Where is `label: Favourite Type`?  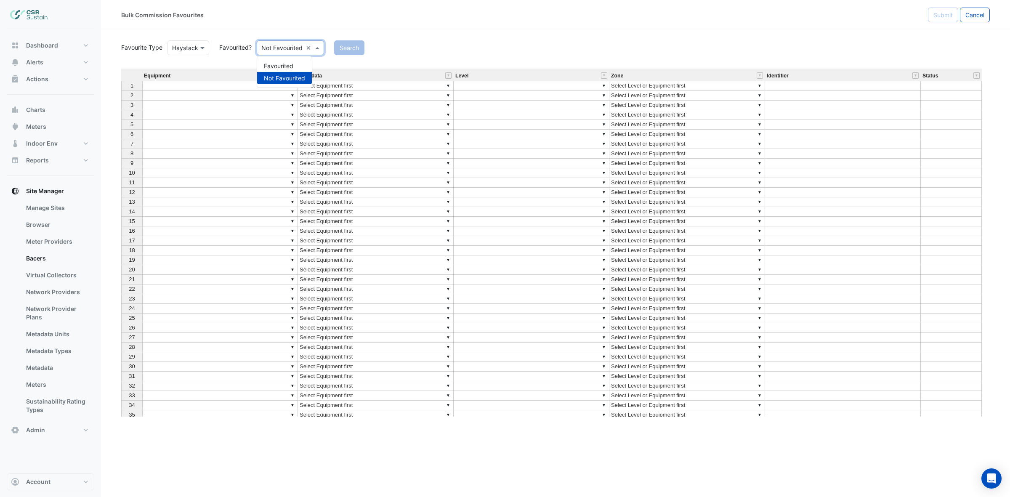 label: Favourite Type is located at coordinates (139, 47).